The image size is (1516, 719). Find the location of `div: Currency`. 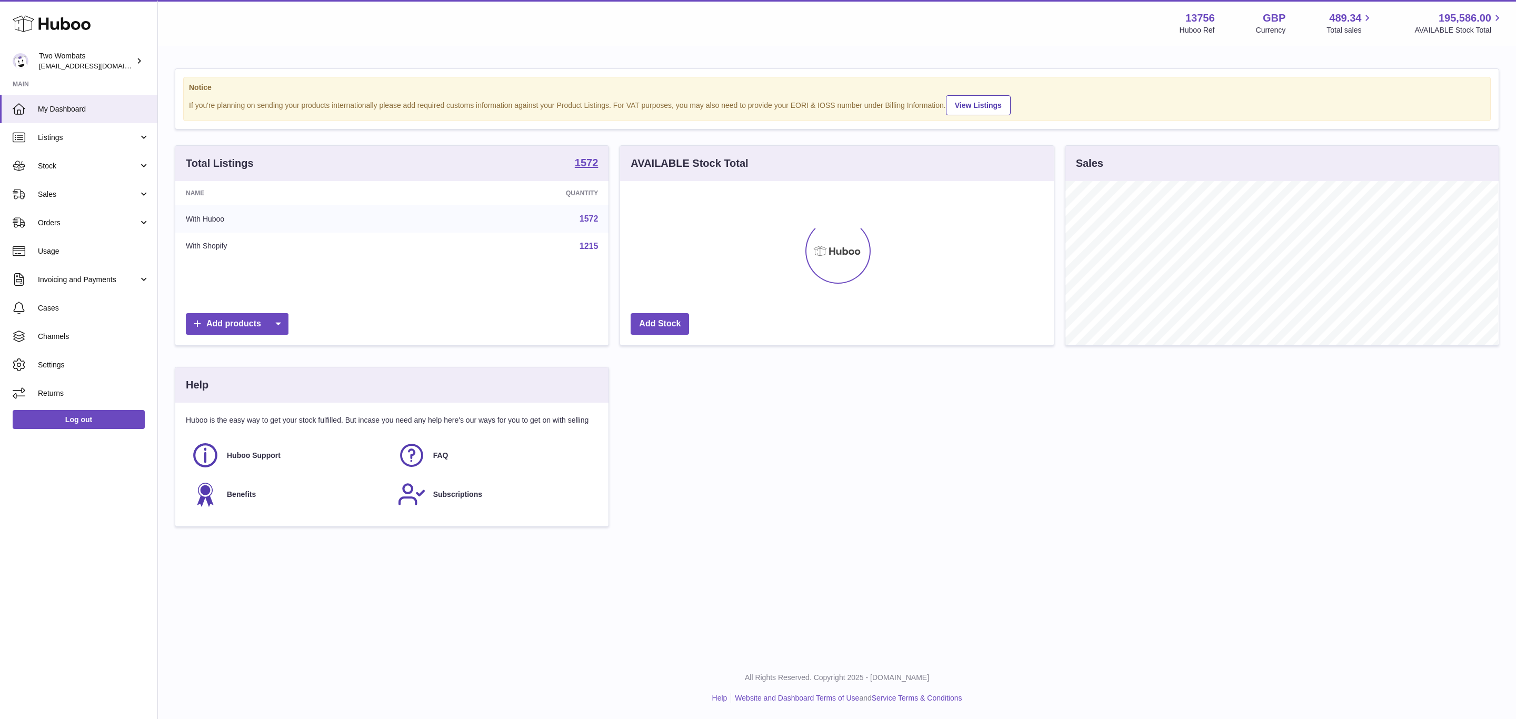

div: Currency is located at coordinates (1271, 30).